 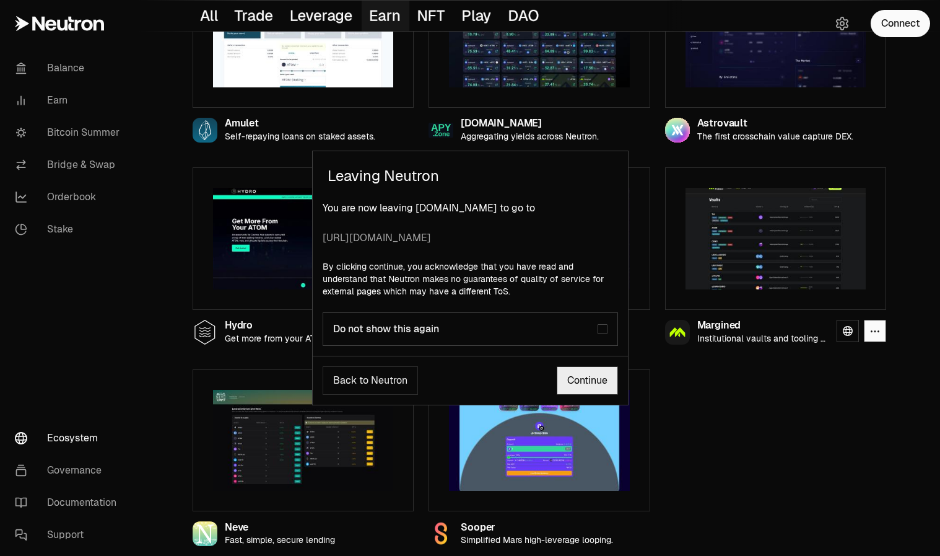 I want to click on button: Back to Neutron, so click(x=370, y=380).